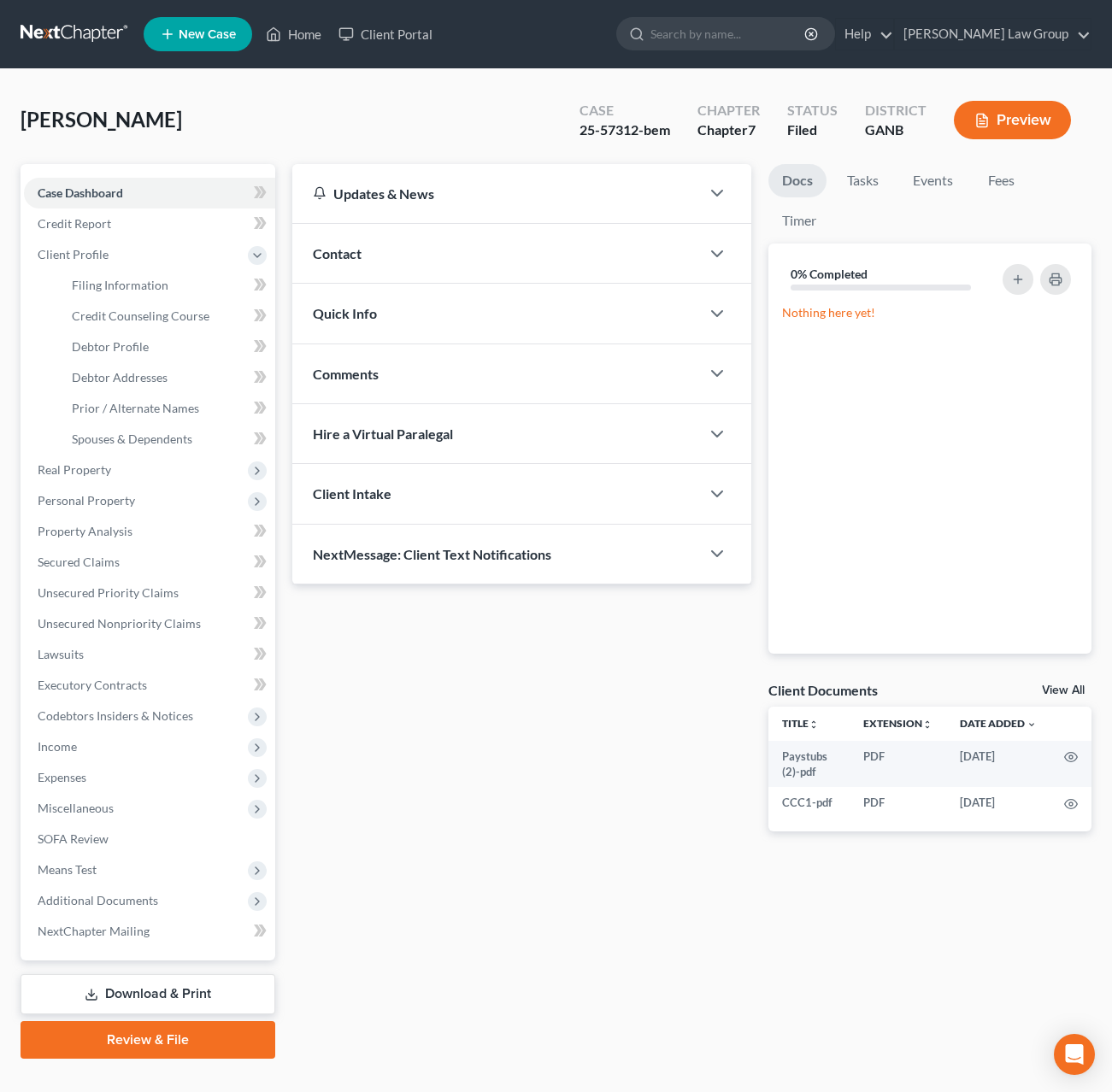 The width and height of the screenshot is (1112, 1092). Describe the element at coordinates (625, 130) in the screenshot. I see `div: 25-57312-bem` at that location.